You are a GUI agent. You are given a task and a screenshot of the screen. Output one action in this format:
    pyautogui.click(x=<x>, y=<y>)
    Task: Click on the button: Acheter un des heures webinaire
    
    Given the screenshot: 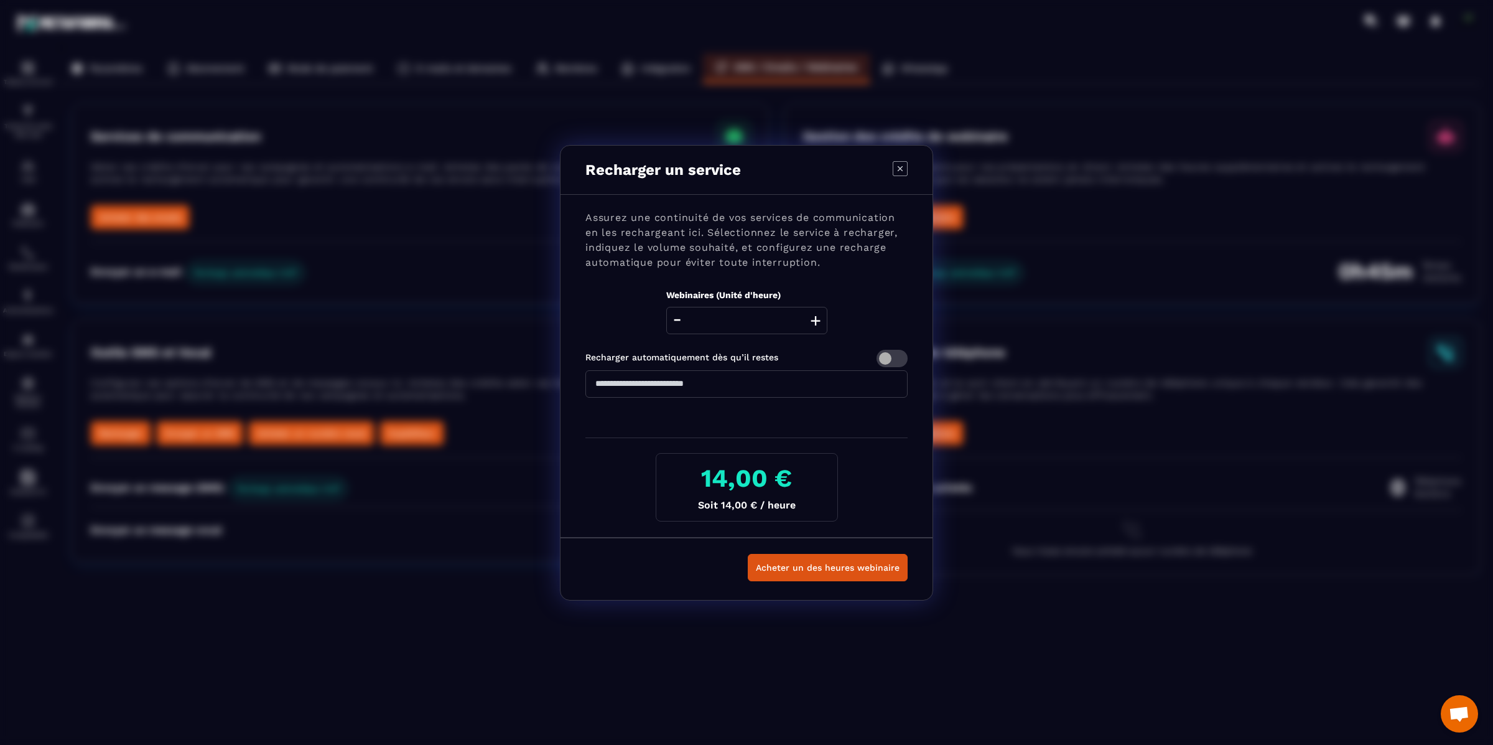 What is the action you would take?
    pyautogui.click(x=827, y=567)
    